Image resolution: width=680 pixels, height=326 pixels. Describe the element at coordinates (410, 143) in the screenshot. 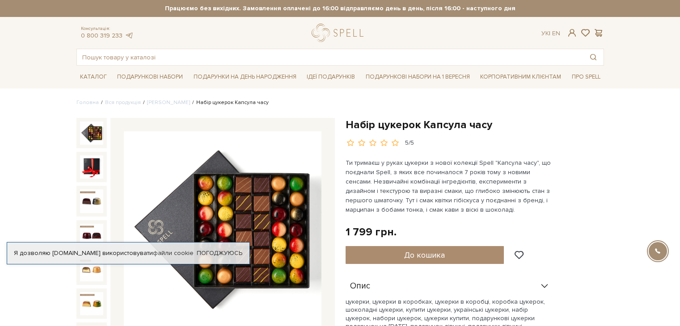

I see `div: 5/5` at that location.